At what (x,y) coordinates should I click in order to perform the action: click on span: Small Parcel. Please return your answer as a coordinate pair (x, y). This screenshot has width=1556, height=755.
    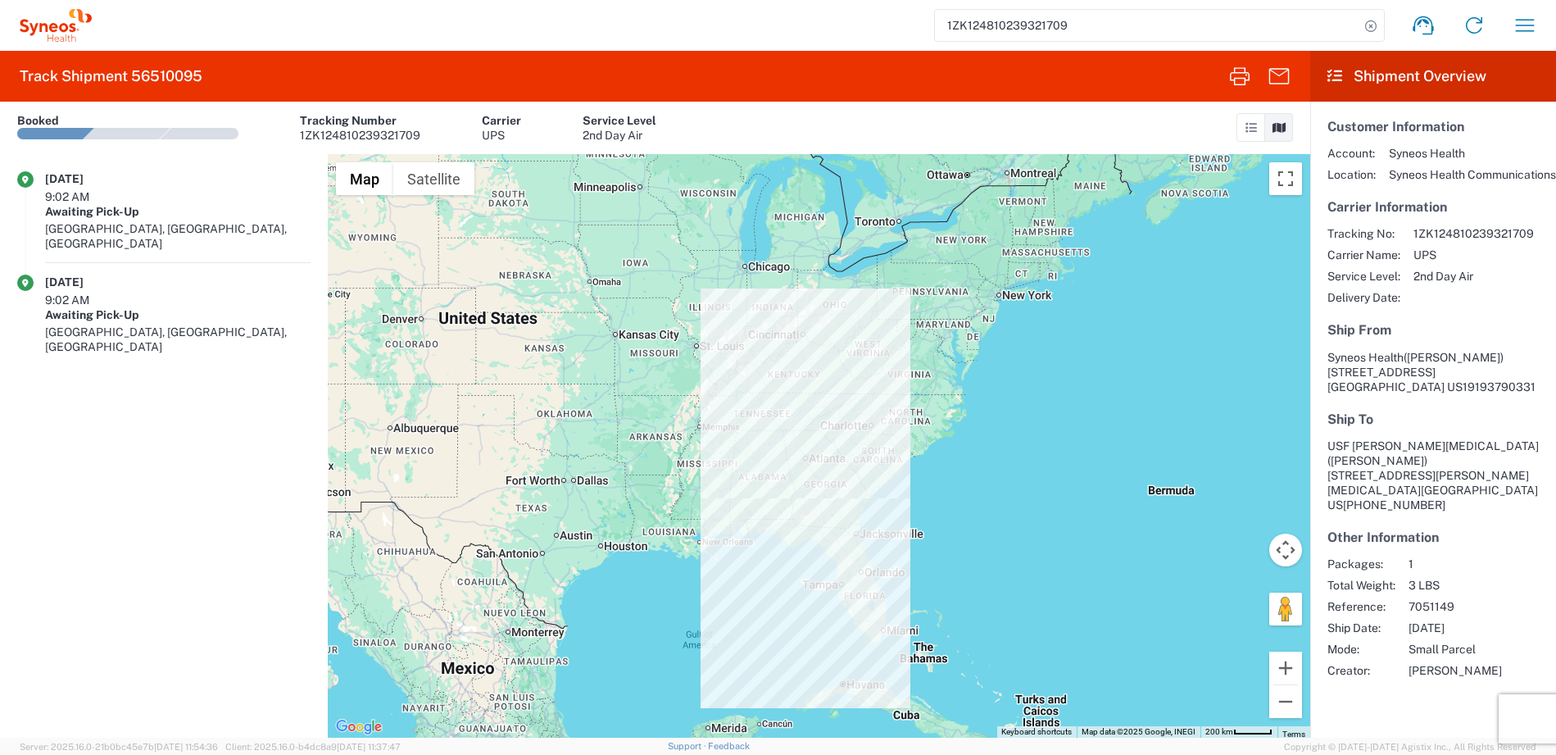
    Looking at the image, I should click on (1455, 649).